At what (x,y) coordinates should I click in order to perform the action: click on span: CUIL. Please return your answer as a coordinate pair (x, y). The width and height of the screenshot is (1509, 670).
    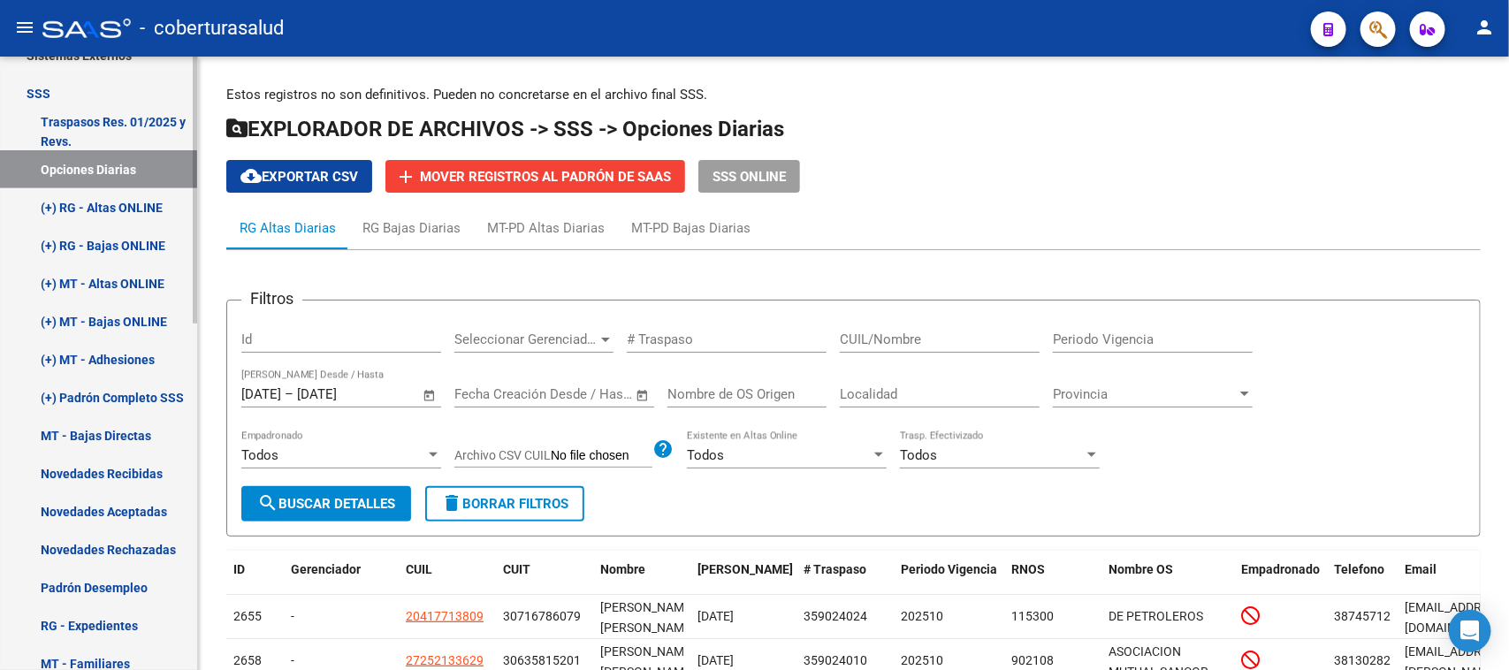
    Looking at the image, I should click on (419, 569).